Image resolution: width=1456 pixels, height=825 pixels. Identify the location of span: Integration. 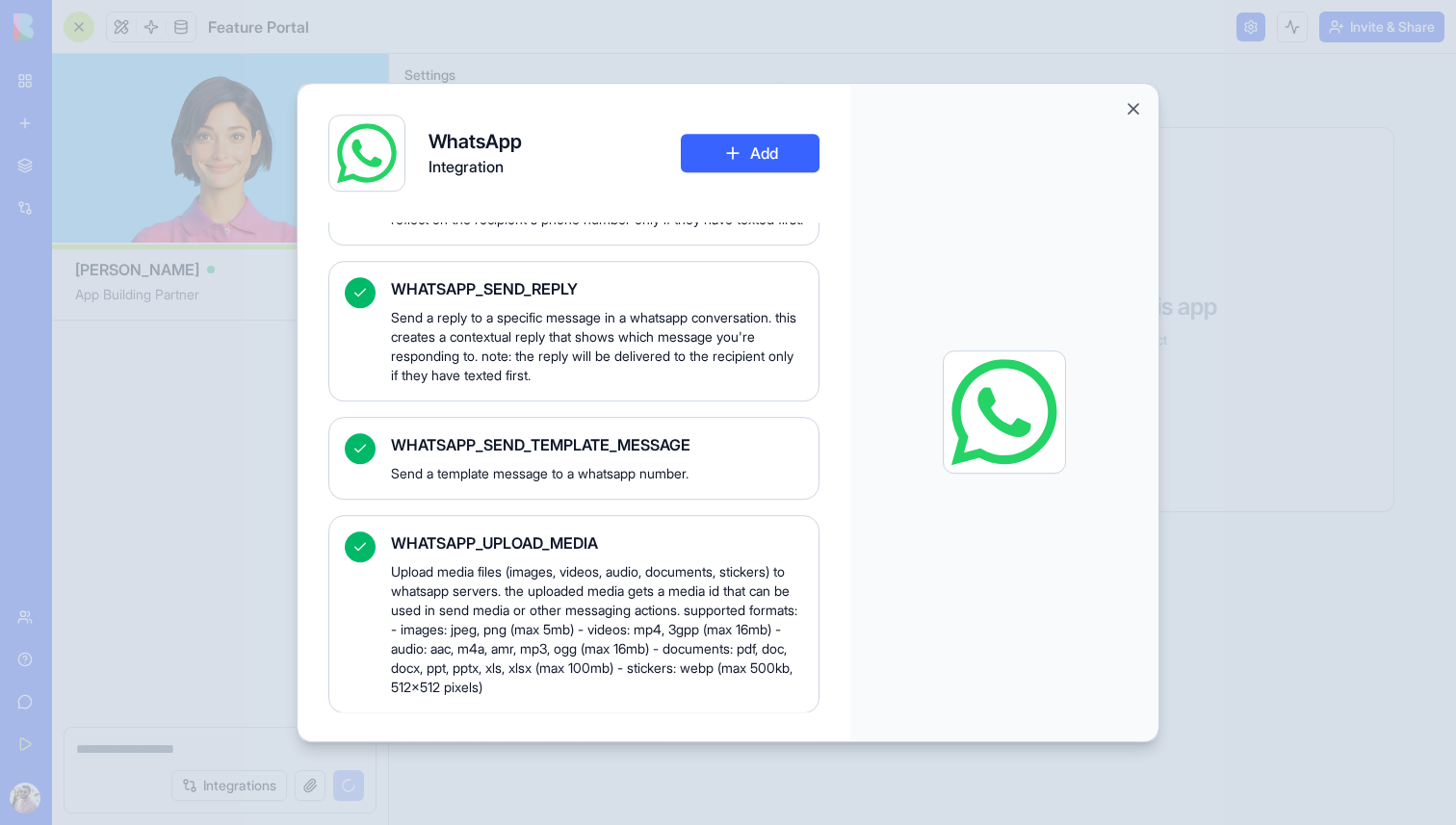
(475, 166).